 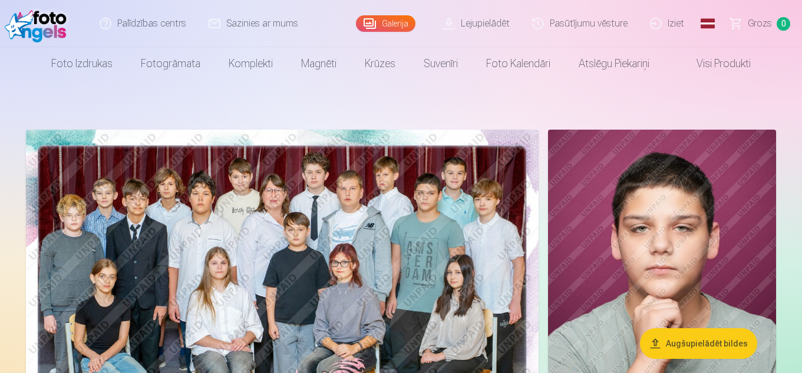 I want to click on a: Foto kalendāri, so click(x=518, y=64).